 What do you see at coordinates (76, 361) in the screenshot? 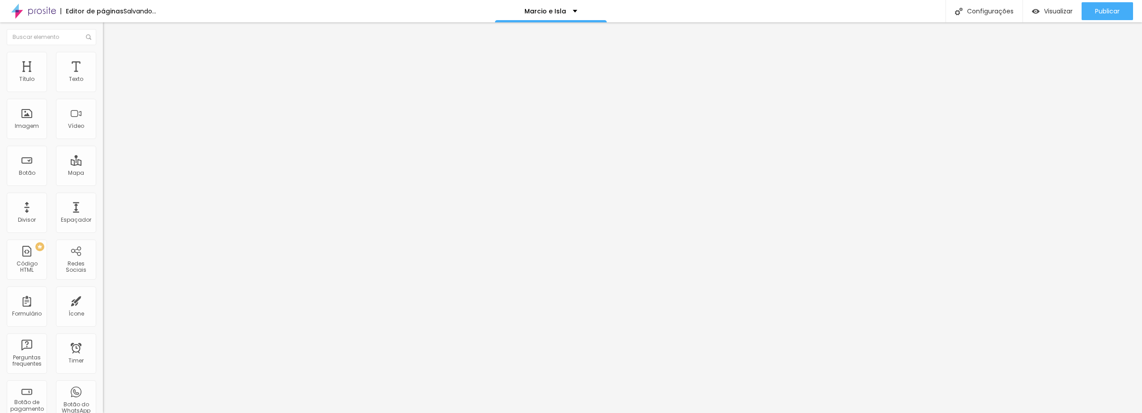
I see `div: Timer` at bounding box center [76, 361].